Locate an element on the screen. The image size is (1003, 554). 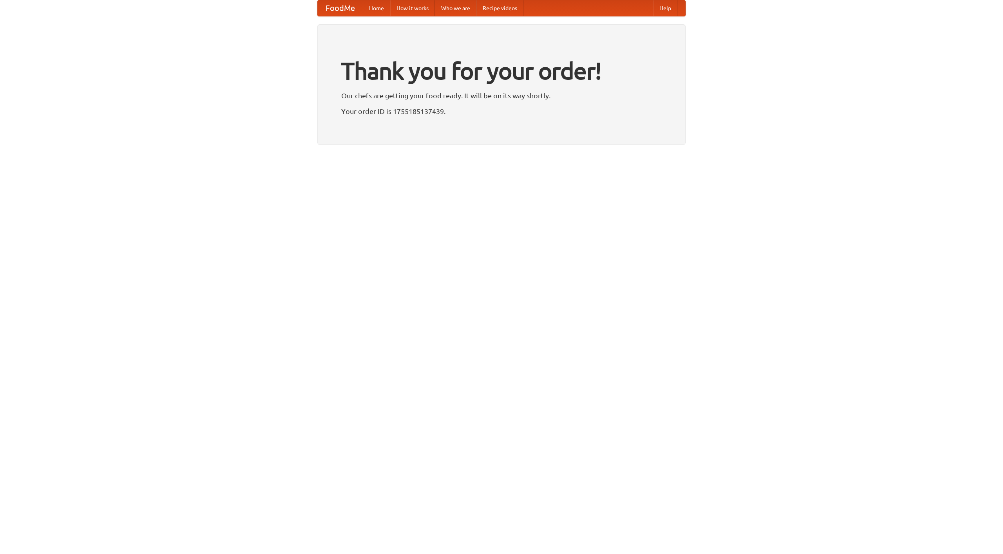
p: Our chefs are getting your food ready. It will be on its way shortly. is located at coordinates (502, 96).